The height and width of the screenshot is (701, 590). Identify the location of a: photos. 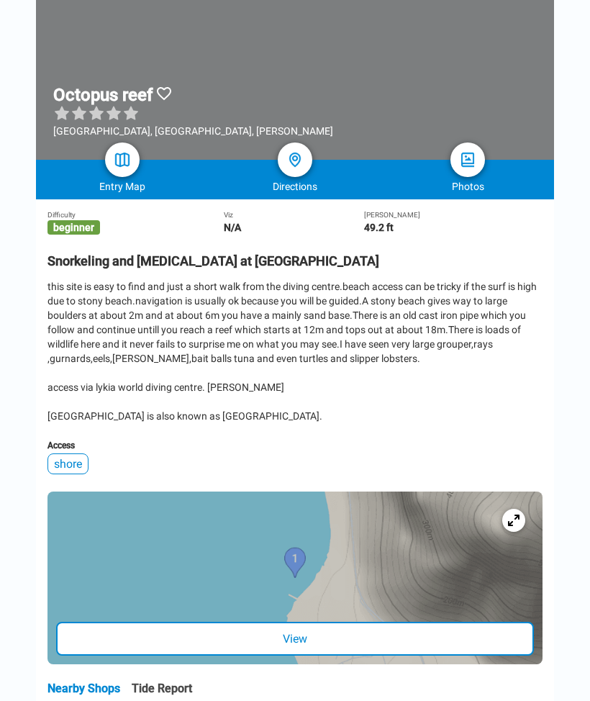
(468, 160).